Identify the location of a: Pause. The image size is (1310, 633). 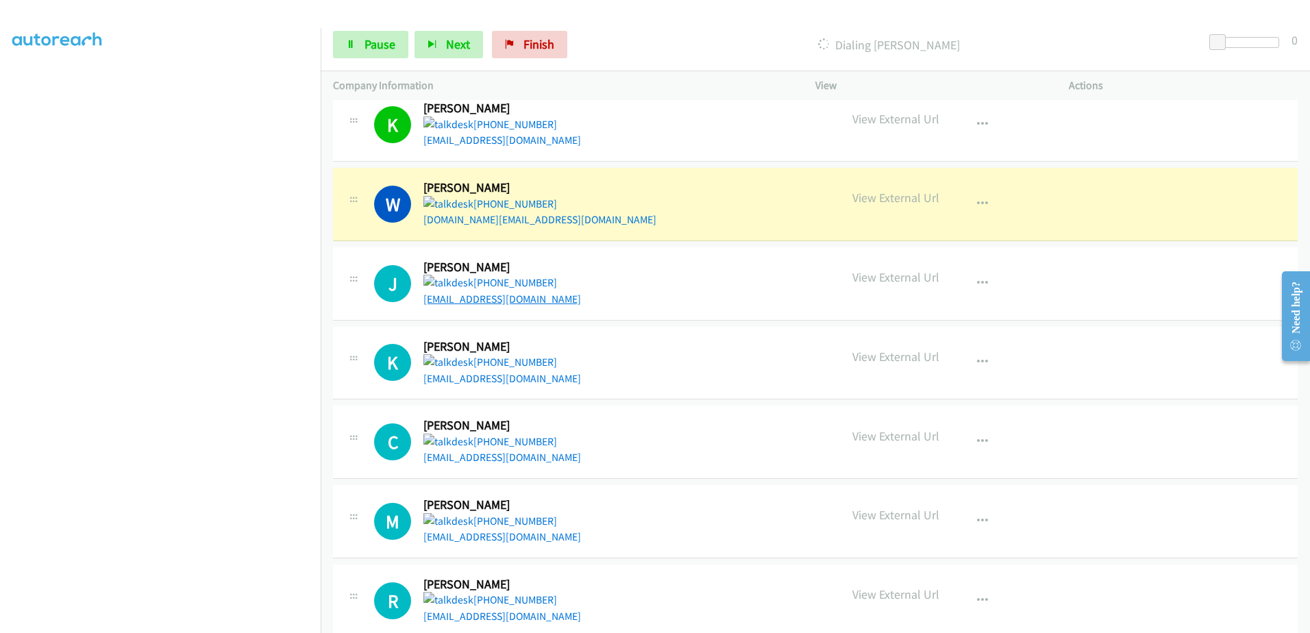
(371, 45).